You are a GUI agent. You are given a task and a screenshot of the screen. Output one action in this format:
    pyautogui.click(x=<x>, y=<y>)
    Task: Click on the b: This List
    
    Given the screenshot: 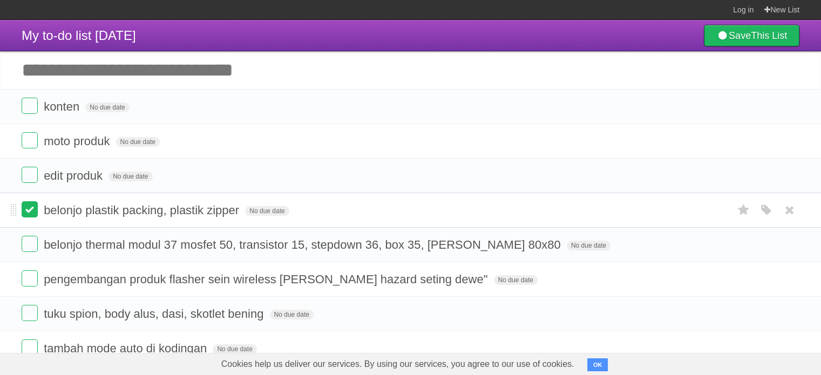 What is the action you would take?
    pyautogui.click(x=769, y=36)
    